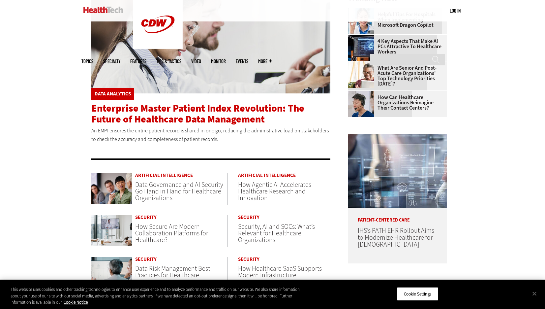  I want to click on a: Log in, so click(455, 11).